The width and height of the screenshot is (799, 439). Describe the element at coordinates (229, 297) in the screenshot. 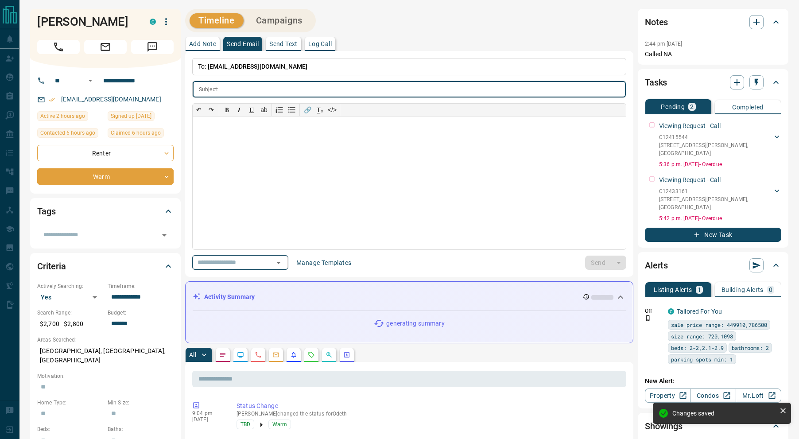

I see `p: Activity Summary` at that location.